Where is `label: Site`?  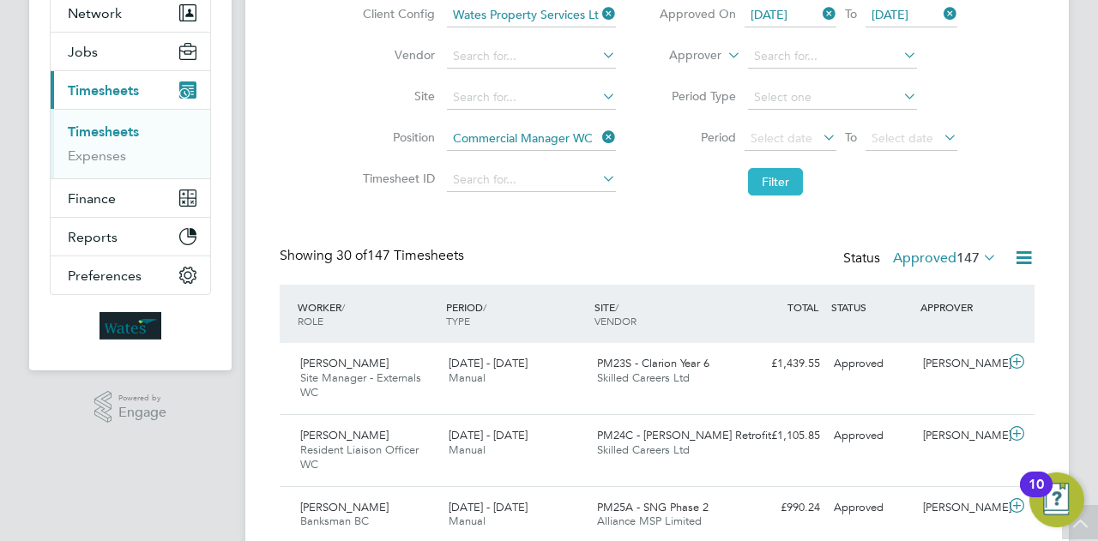 label: Site is located at coordinates (396, 96).